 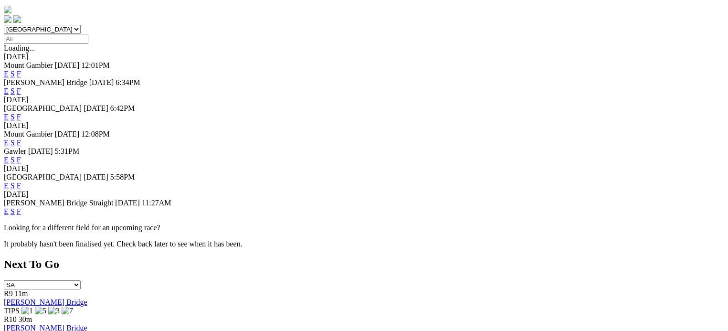 I want to click on span: Gawler, so click(x=15, y=151).